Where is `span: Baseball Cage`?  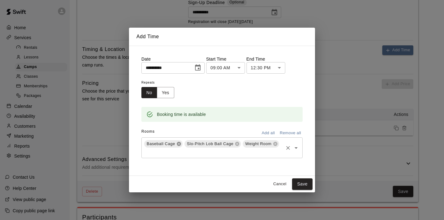
span: Baseball Cage is located at coordinates (161, 144).